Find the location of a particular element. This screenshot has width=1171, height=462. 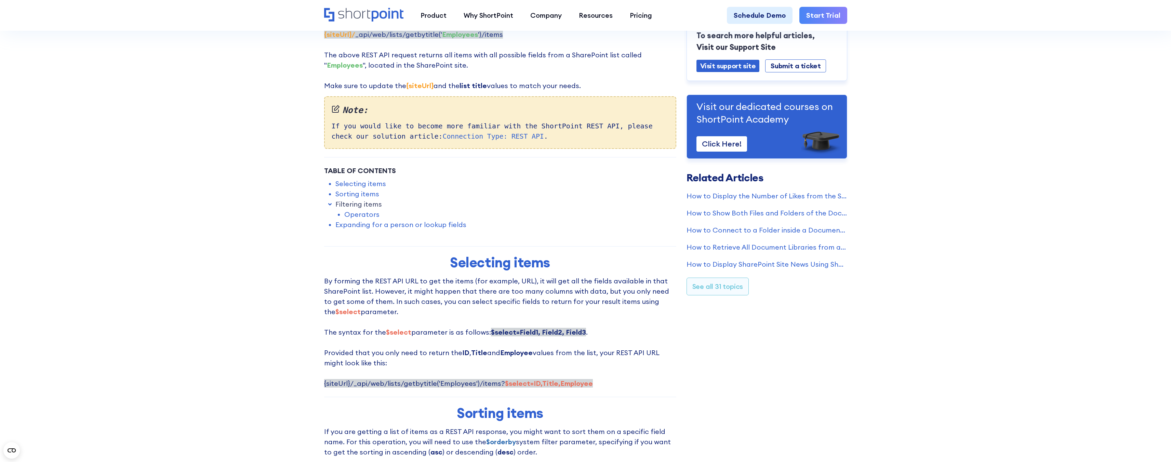

h2: Selecting items is located at coordinates (500, 263).